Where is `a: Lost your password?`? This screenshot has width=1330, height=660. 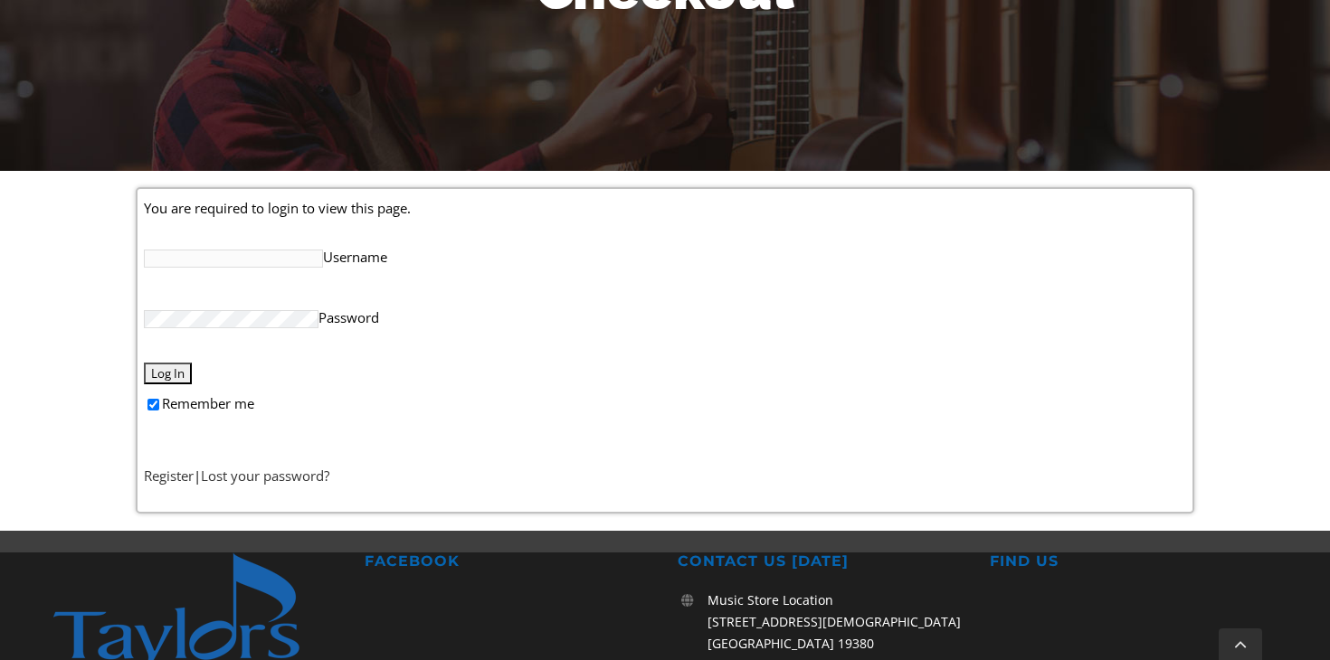 a: Lost your password? is located at coordinates (265, 476).